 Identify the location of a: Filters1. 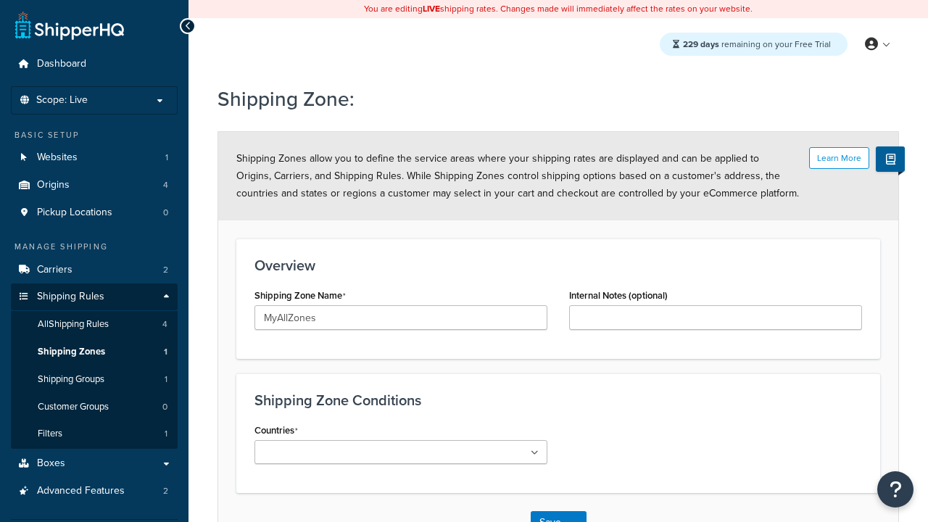
(94, 434).